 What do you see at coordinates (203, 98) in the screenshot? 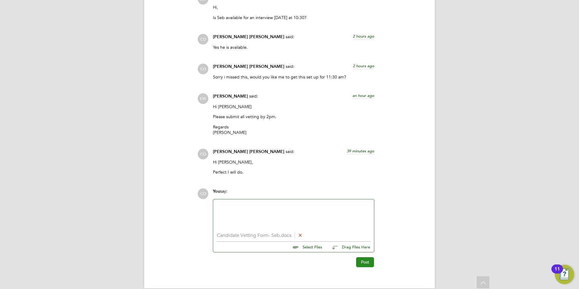
I see `span: EW` at bounding box center [203, 98].